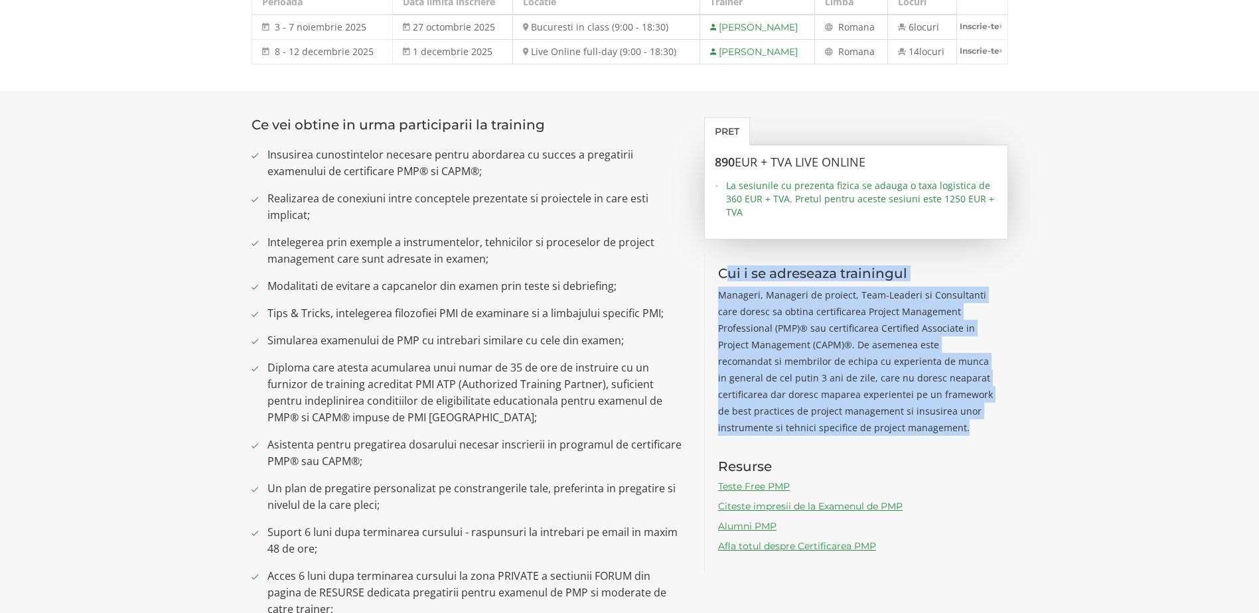 Image resolution: width=1259 pixels, height=613 pixels. Describe the element at coordinates (476, 163) in the screenshot. I see `span: Insusirea cunostintelor necesare pentru abordarea cu succes a pregatirii examenului de certificar...` at that location.